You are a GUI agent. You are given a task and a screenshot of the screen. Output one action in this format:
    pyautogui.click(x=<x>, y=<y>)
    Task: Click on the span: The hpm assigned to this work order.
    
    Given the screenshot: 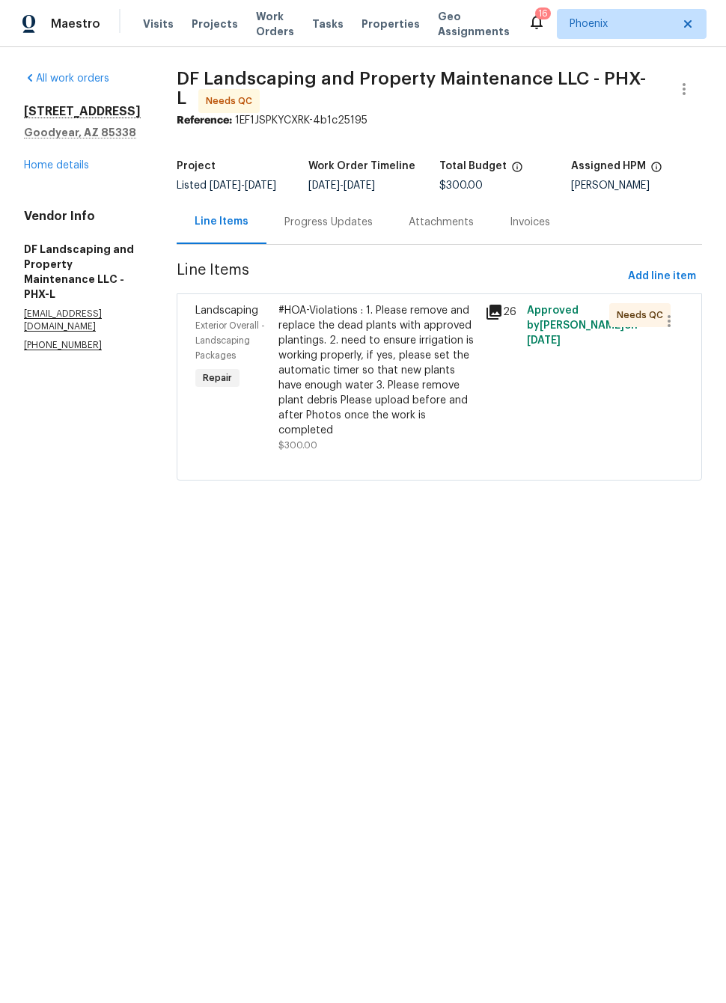 What is the action you would take?
    pyautogui.click(x=657, y=171)
    